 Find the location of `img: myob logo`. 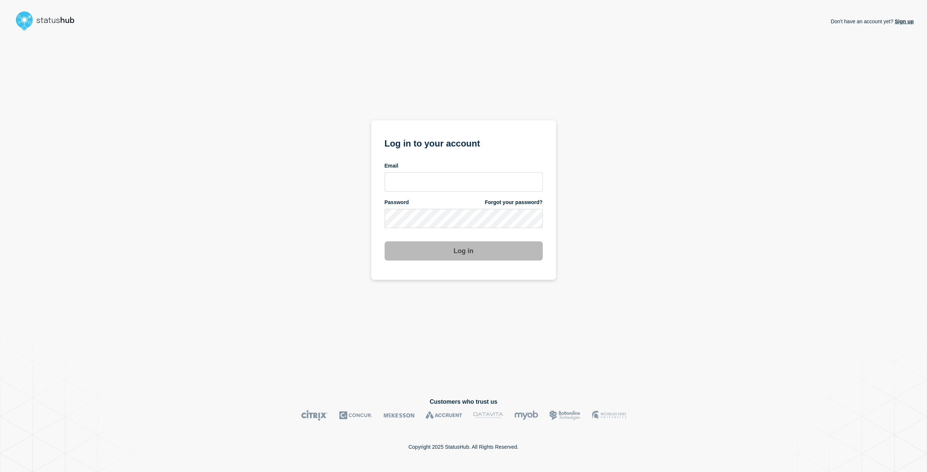

img: myob logo is located at coordinates (526, 415).